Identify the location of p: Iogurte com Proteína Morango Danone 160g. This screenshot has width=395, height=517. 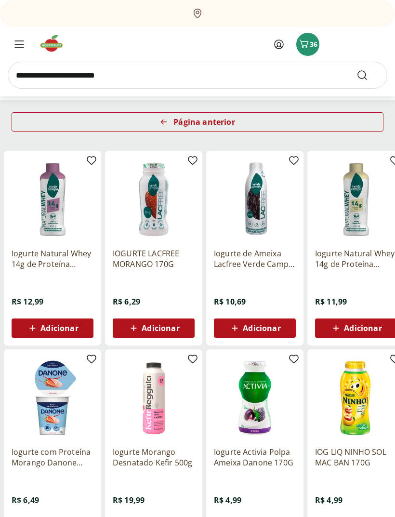
(52, 457).